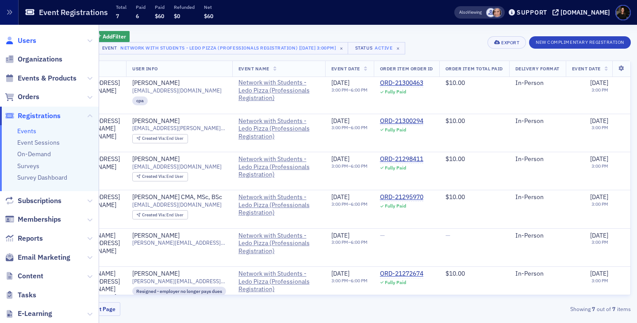  Describe the element at coordinates (47, 78) in the screenshot. I see `span: Events & Products` at that location.